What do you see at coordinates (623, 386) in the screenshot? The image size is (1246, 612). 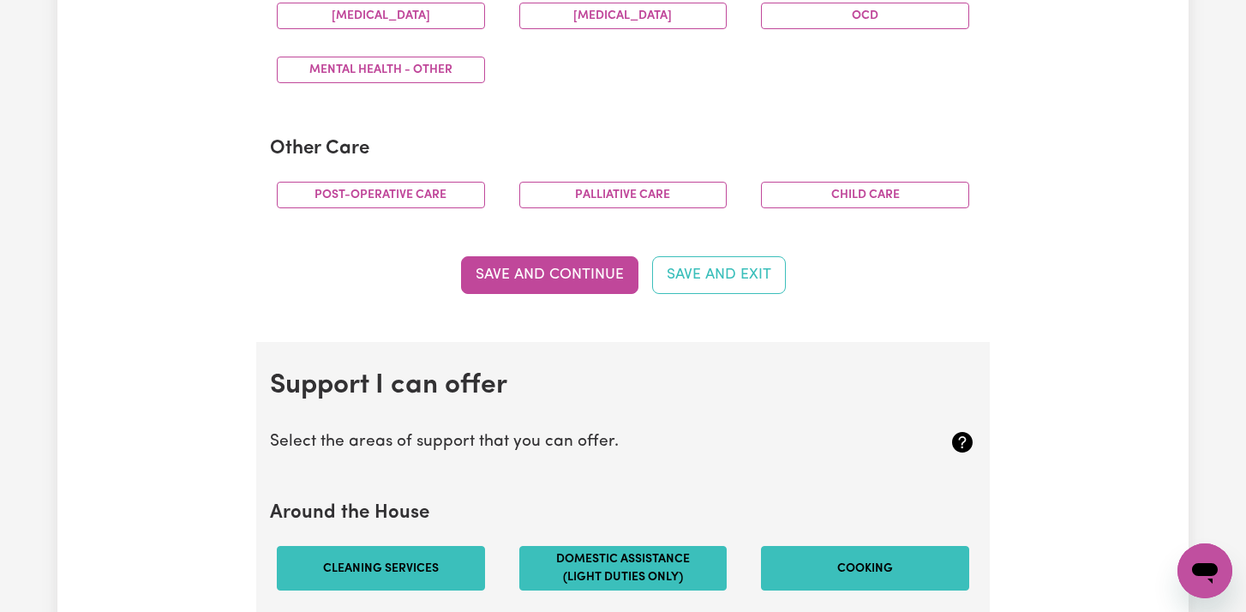 I see `h2: Support I can offer` at bounding box center [623, 386].